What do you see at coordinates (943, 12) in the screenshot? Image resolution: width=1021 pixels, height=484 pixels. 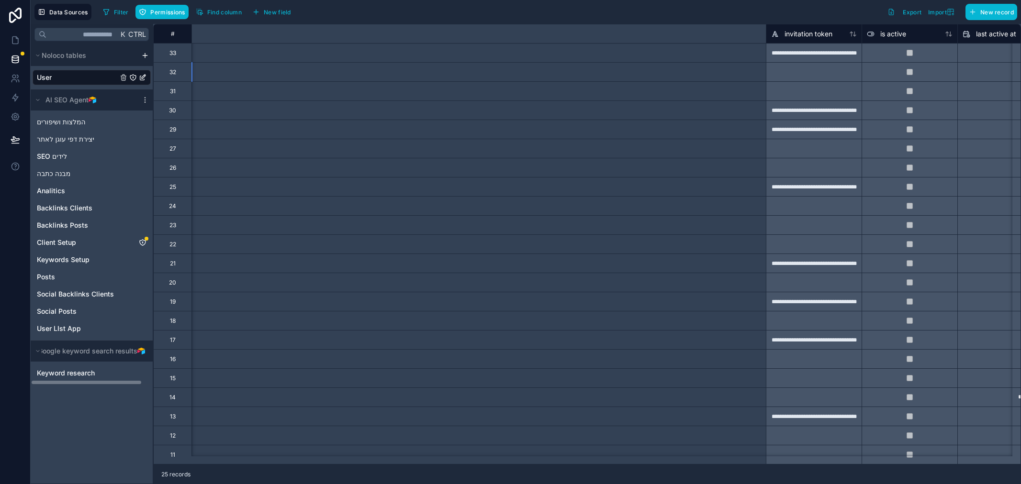 I see `button: Import` at bounding box center [943, 12].